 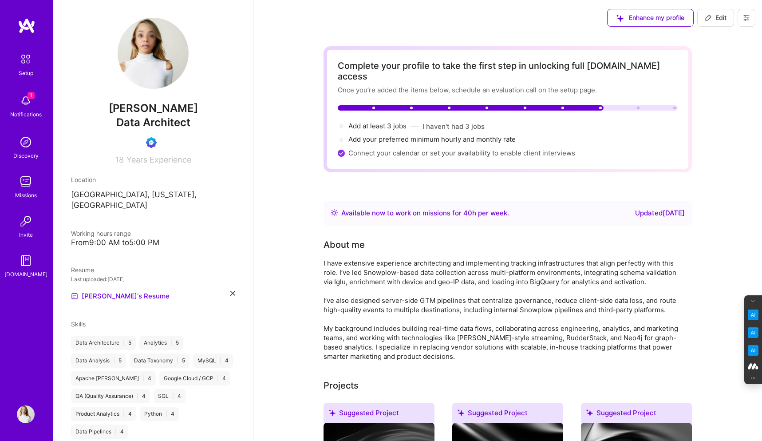 I want to click on img: Email Tone Analyzer icon, so click(x=753, y=332).